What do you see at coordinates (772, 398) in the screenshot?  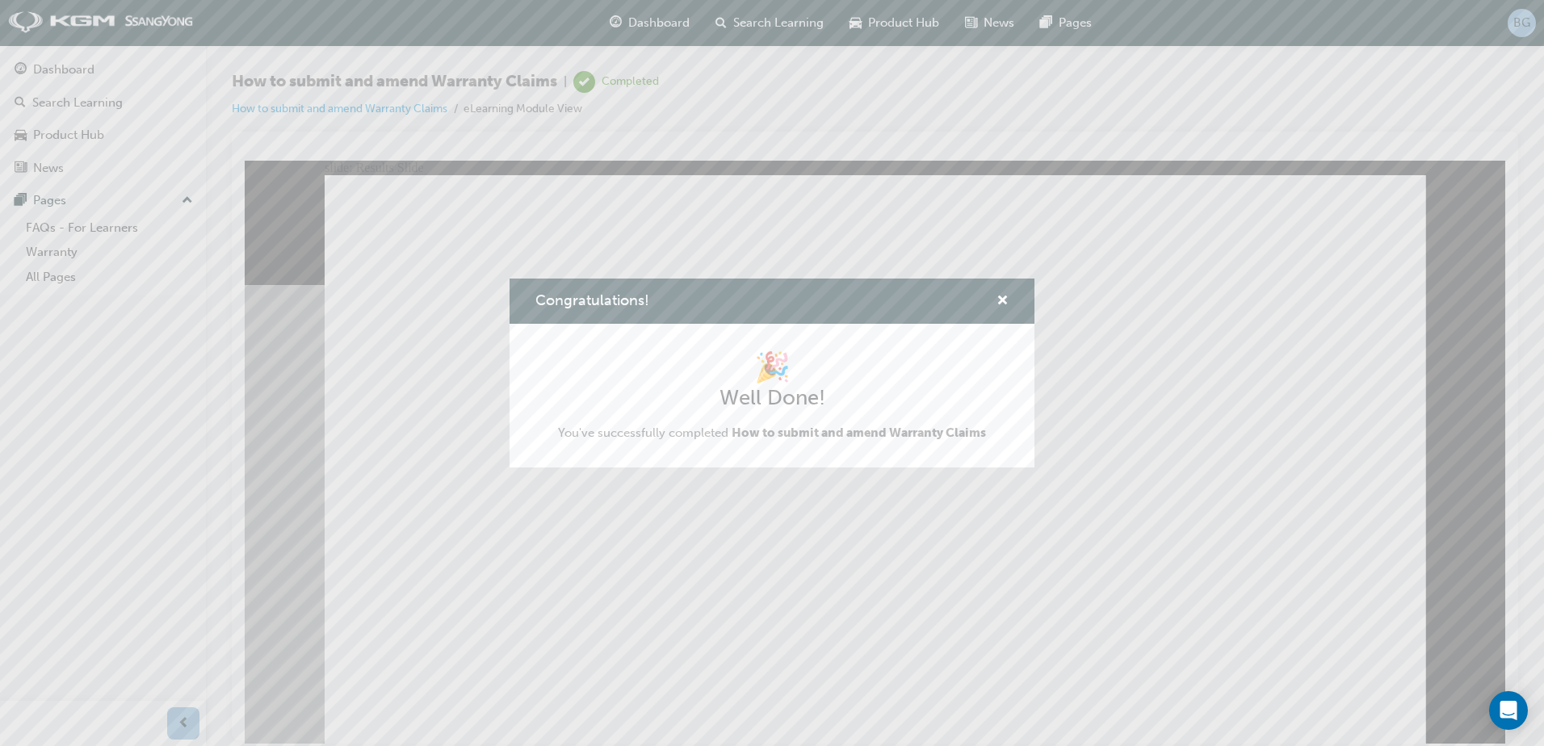 I see `h2: Well Done!` at bounding box center [772, 398].